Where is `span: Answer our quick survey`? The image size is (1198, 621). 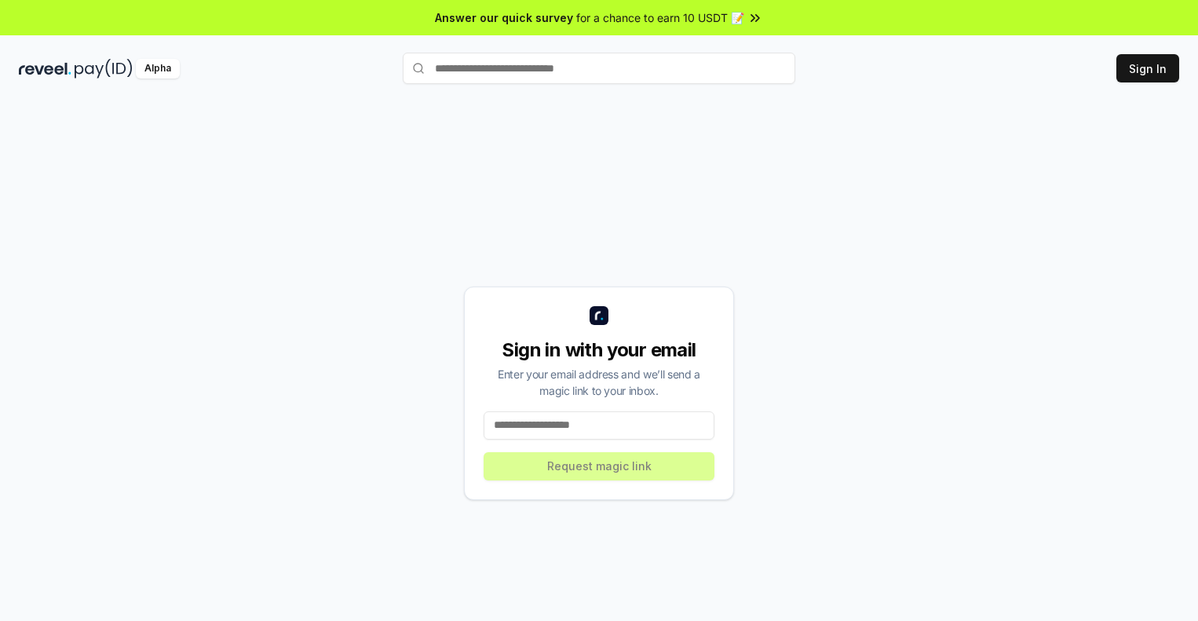
span: Answer our quick survey is located at coordinates (504, 17).